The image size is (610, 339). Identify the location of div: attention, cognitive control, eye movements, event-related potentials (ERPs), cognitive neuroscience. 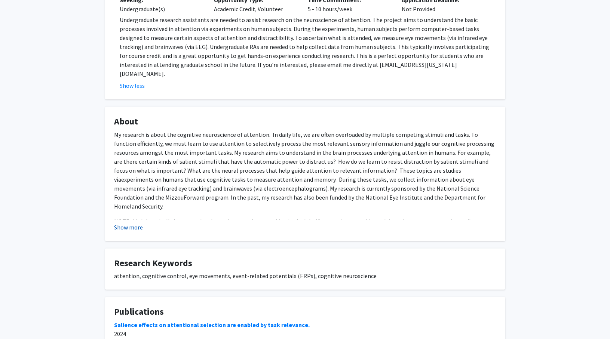
(305, 276).